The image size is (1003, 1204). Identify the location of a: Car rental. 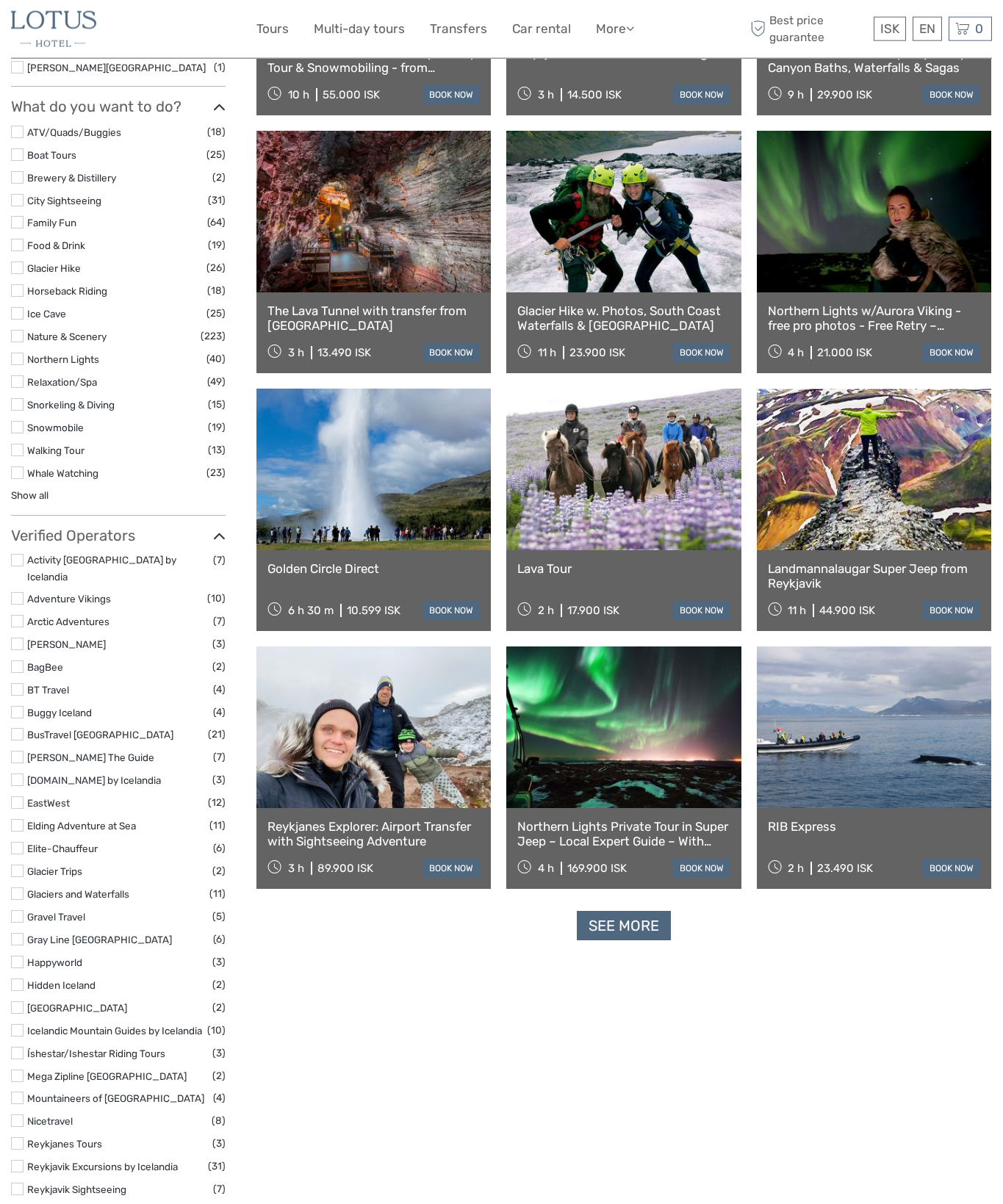
(542, 28).